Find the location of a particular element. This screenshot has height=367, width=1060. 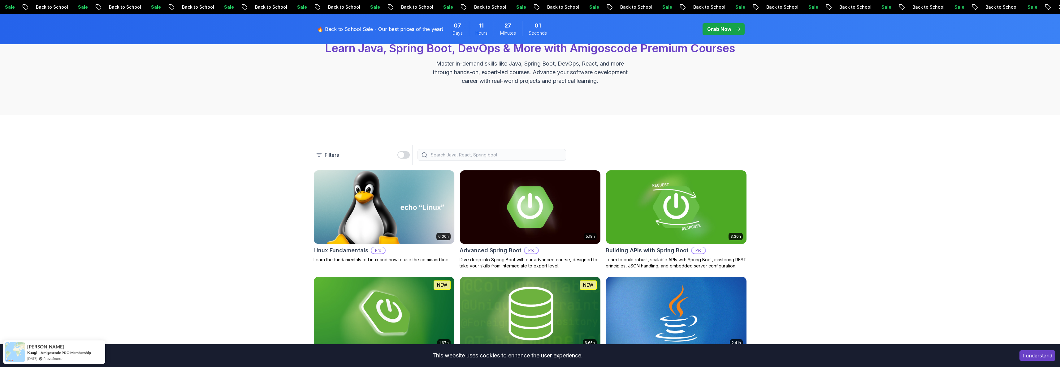

p: 1.67h is located at coordinates (444, 343).